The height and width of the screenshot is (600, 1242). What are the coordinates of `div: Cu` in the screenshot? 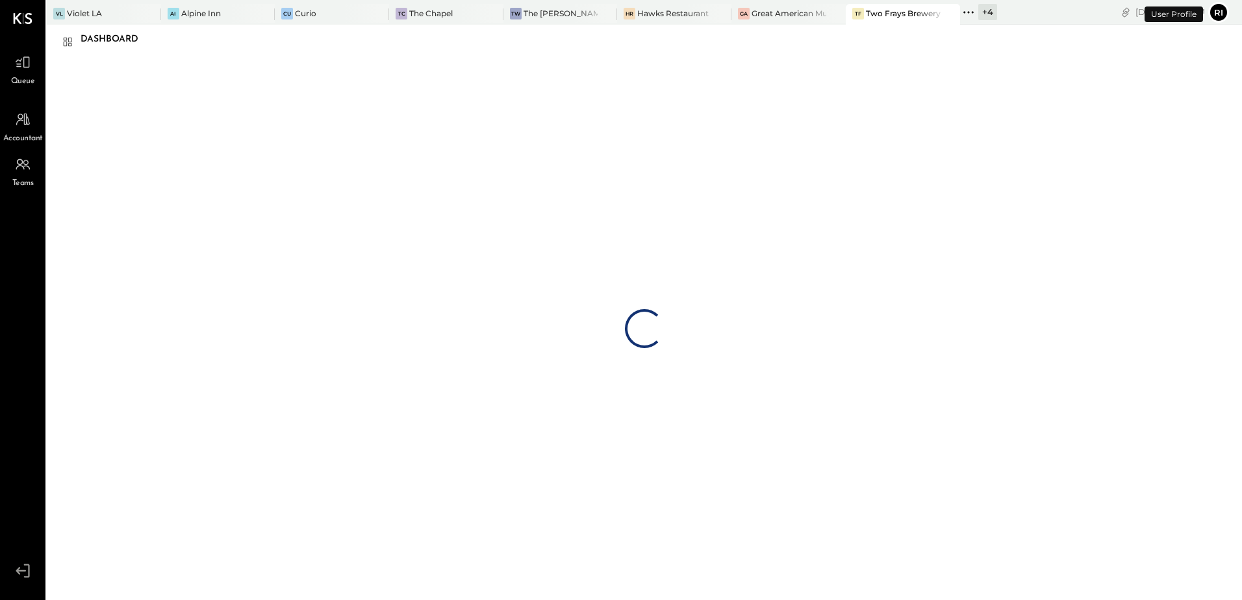 It's located at (287, 14).